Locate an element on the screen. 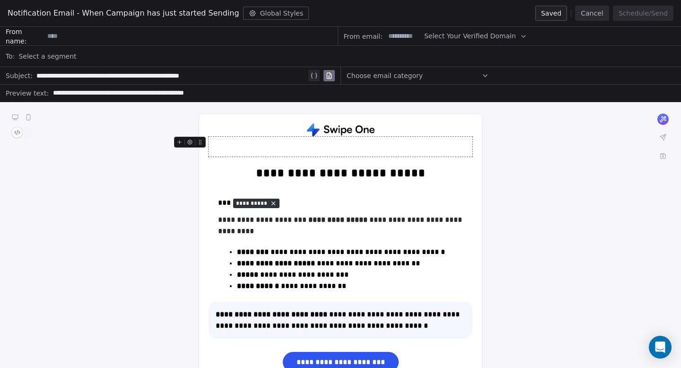 The width and height of the screenshot is (681, 368). span: From name: is located at coordinates (25, 36).